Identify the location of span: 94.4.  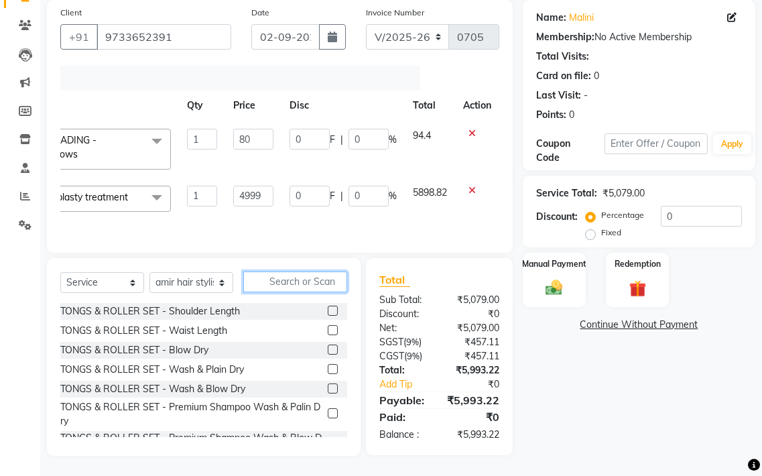
(422, 135).